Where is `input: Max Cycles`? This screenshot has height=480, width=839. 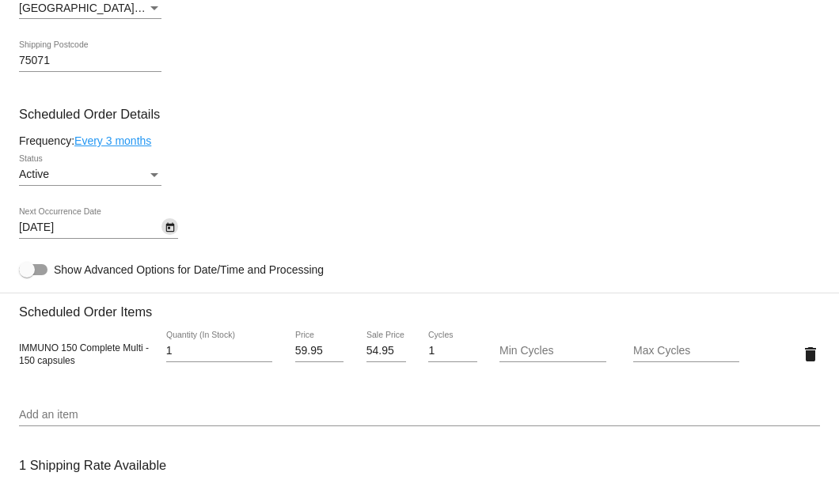 input: Max Cycles is located at coordinates (686, 351).